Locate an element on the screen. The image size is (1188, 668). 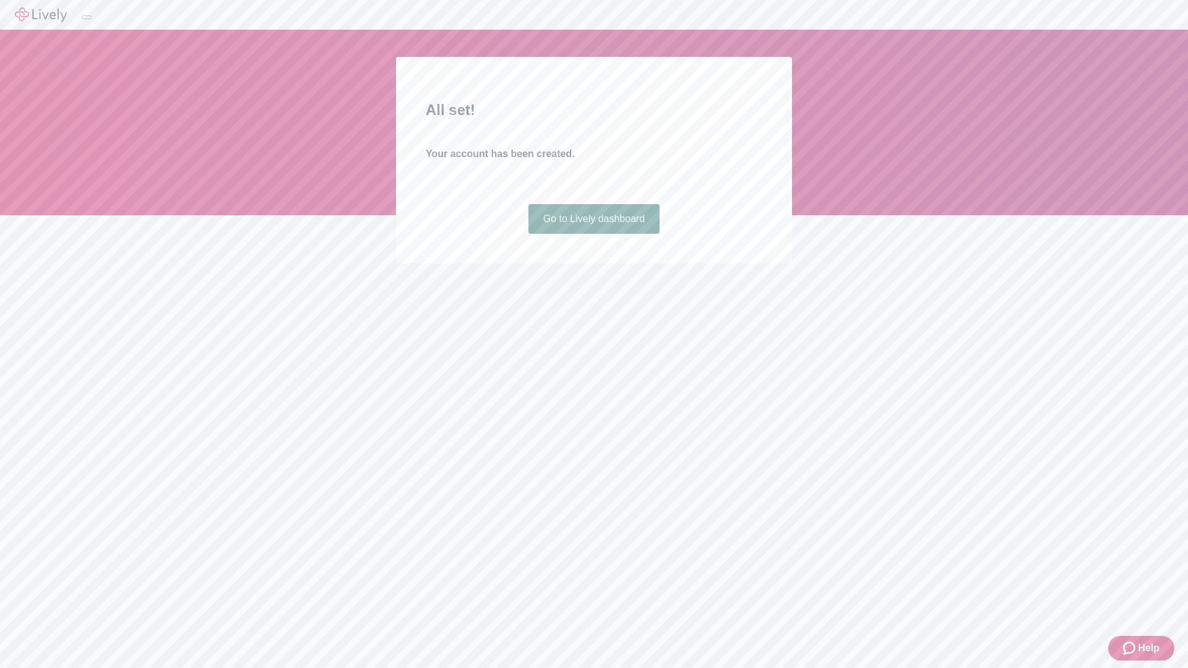
svg: Zendesk support icon is located at coordinates (1131, 649).